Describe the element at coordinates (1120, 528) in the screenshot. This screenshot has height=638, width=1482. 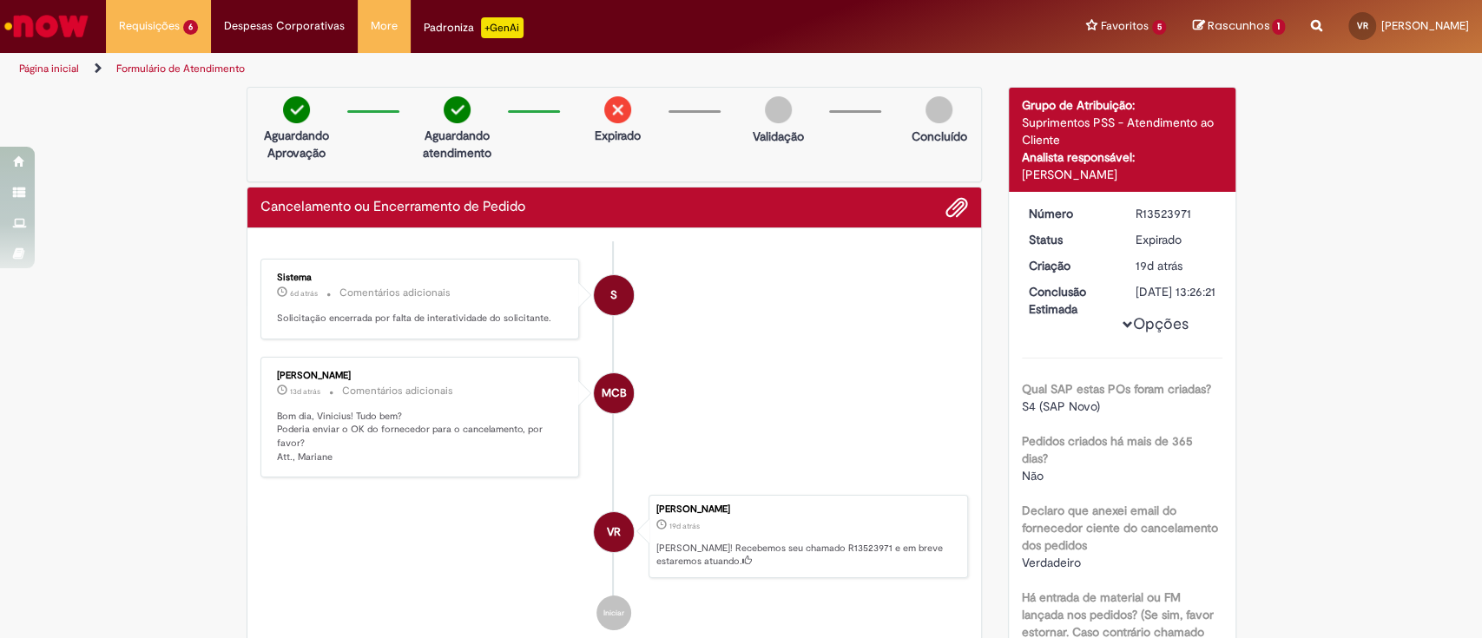
I see `b: Declaro que anexei email do fornecedor ciente do cancelamento dos pedidos` at that location.